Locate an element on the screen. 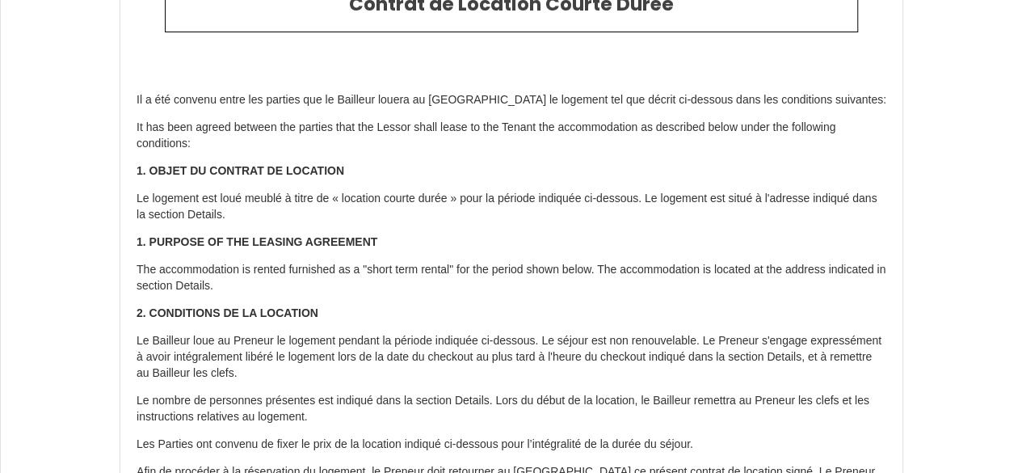  p: Le nombre de personnes présentes est indiqué dans la section Details. Lors du début de la locatio... is located at coordinates (512, 409).